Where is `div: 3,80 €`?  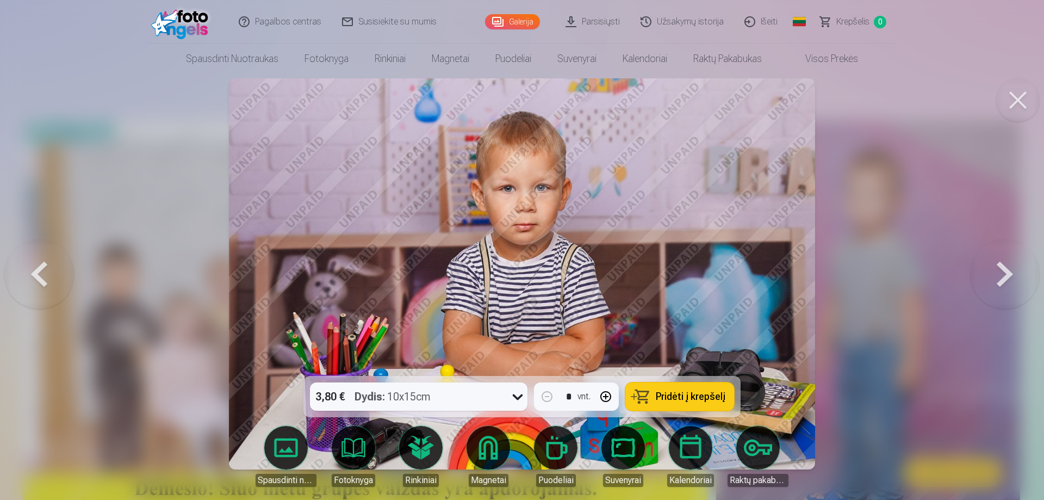 div: 3,80 € is located at coordinates (330, 396).